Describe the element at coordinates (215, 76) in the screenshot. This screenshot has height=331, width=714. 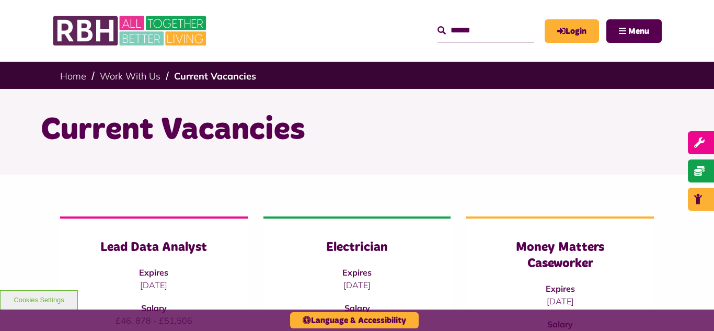
I see `a: Current Vacancies` at that location.